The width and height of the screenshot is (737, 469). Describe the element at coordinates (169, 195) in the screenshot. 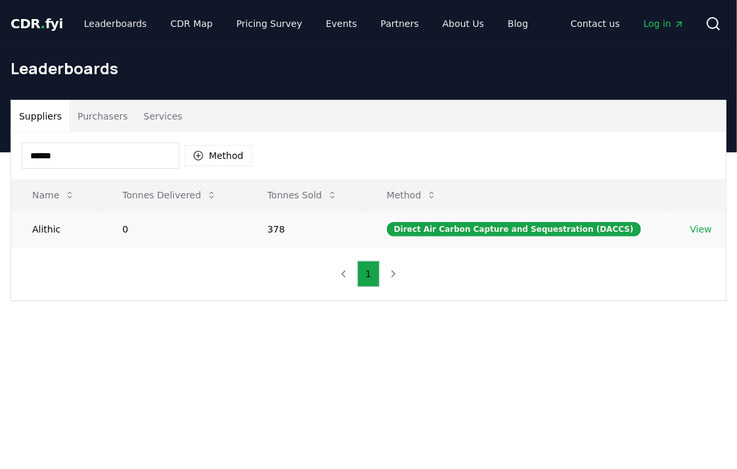

I see `button: Tonnes Delivered` at that location.